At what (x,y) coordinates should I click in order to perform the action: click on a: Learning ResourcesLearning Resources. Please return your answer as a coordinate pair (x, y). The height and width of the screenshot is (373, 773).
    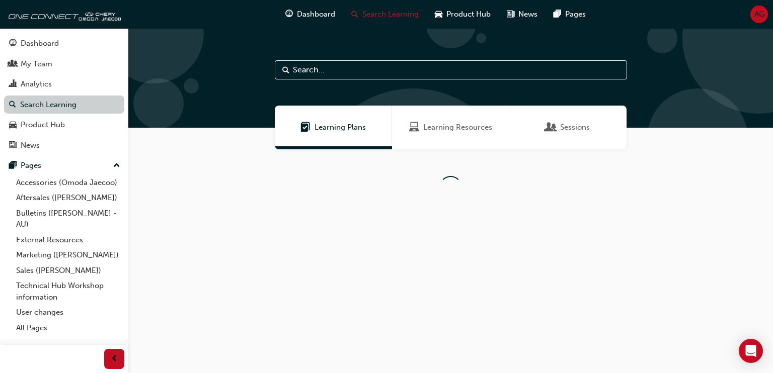
    Looking at the image, I should click on (450, 127).